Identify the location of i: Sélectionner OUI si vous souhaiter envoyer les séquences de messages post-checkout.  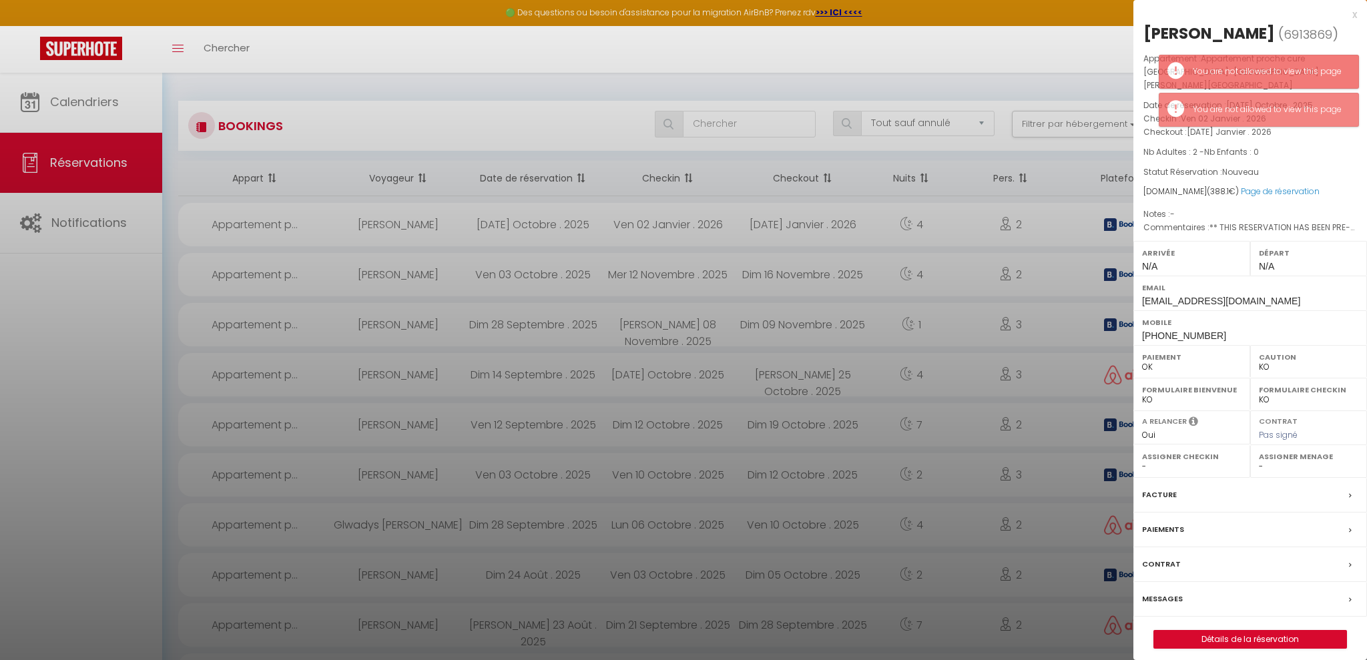
(1193, 423).